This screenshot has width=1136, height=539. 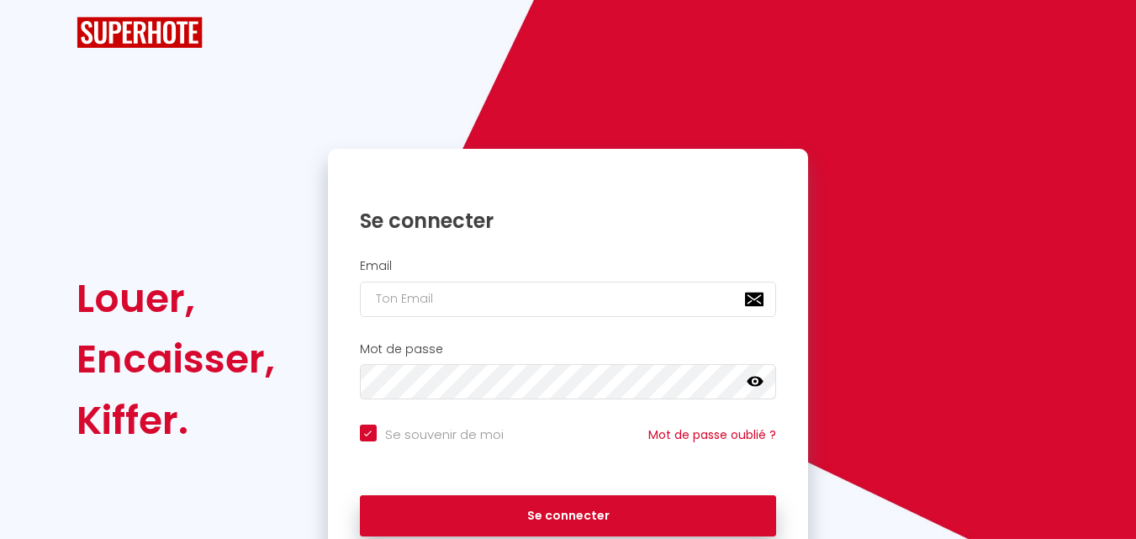 I want to click on a: Mot de passe oublié ?, so click(x=712, y=435).